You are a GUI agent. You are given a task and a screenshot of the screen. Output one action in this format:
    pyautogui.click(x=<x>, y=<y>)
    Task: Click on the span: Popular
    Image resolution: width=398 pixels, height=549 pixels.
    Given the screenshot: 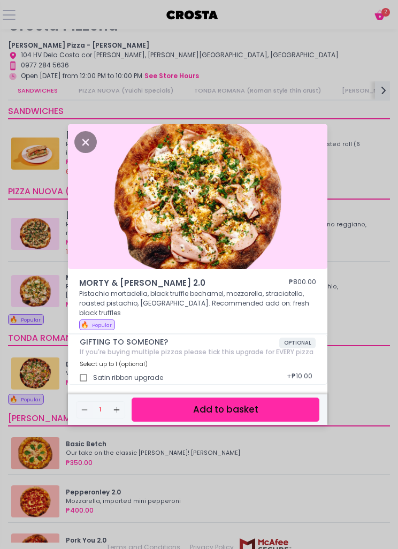 What is the action you would take?
    pyautogui.click(x=102, y=325)
    